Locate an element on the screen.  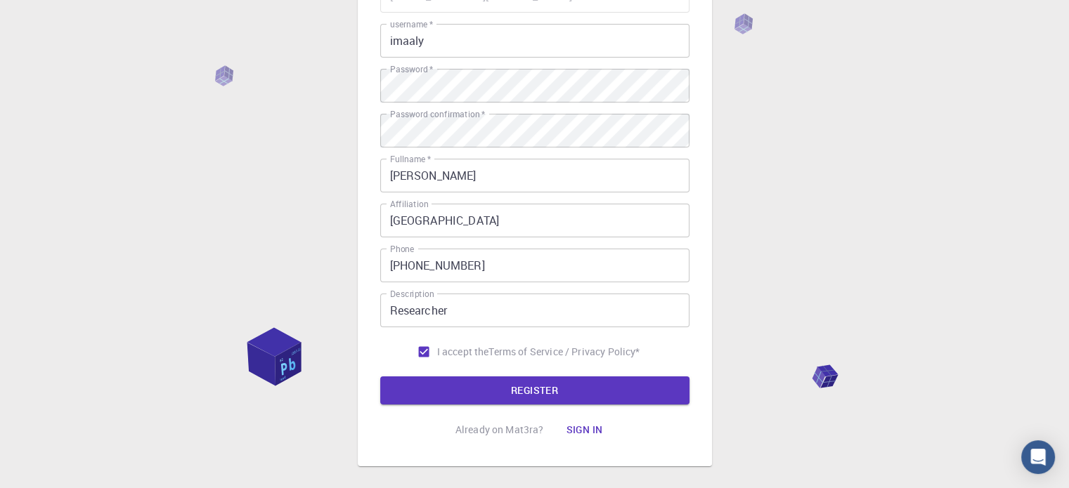
span: I accept the is located at coordinates (463, 352).